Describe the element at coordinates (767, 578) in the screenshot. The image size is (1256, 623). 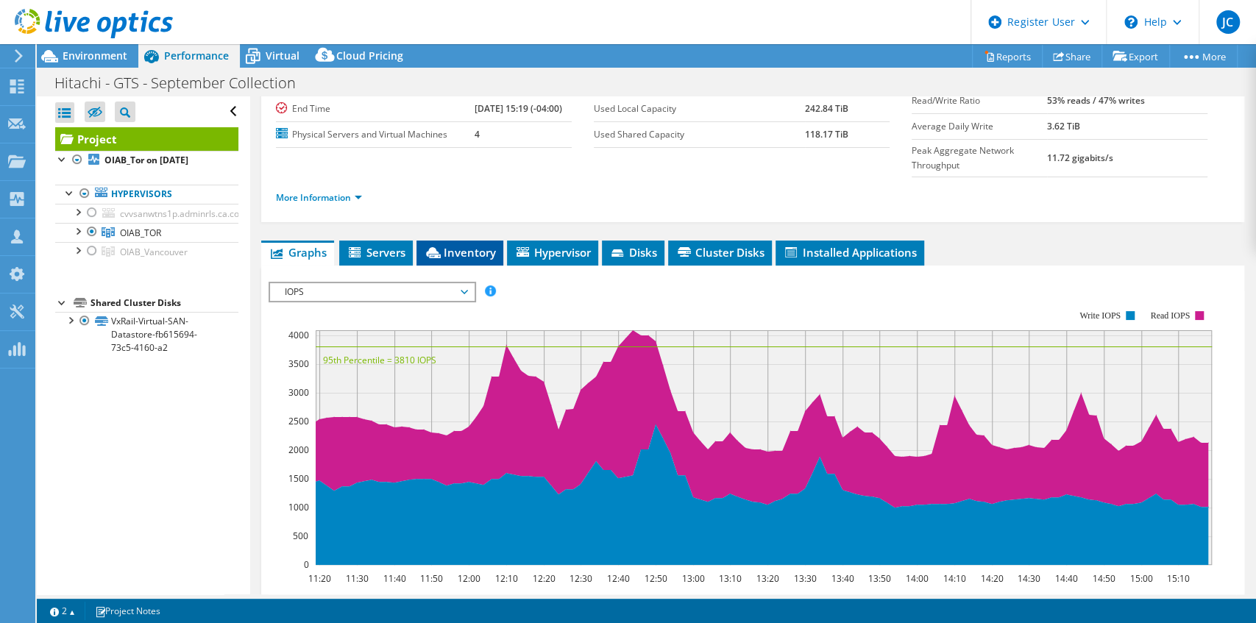
I see `text: 13:20` at that location.